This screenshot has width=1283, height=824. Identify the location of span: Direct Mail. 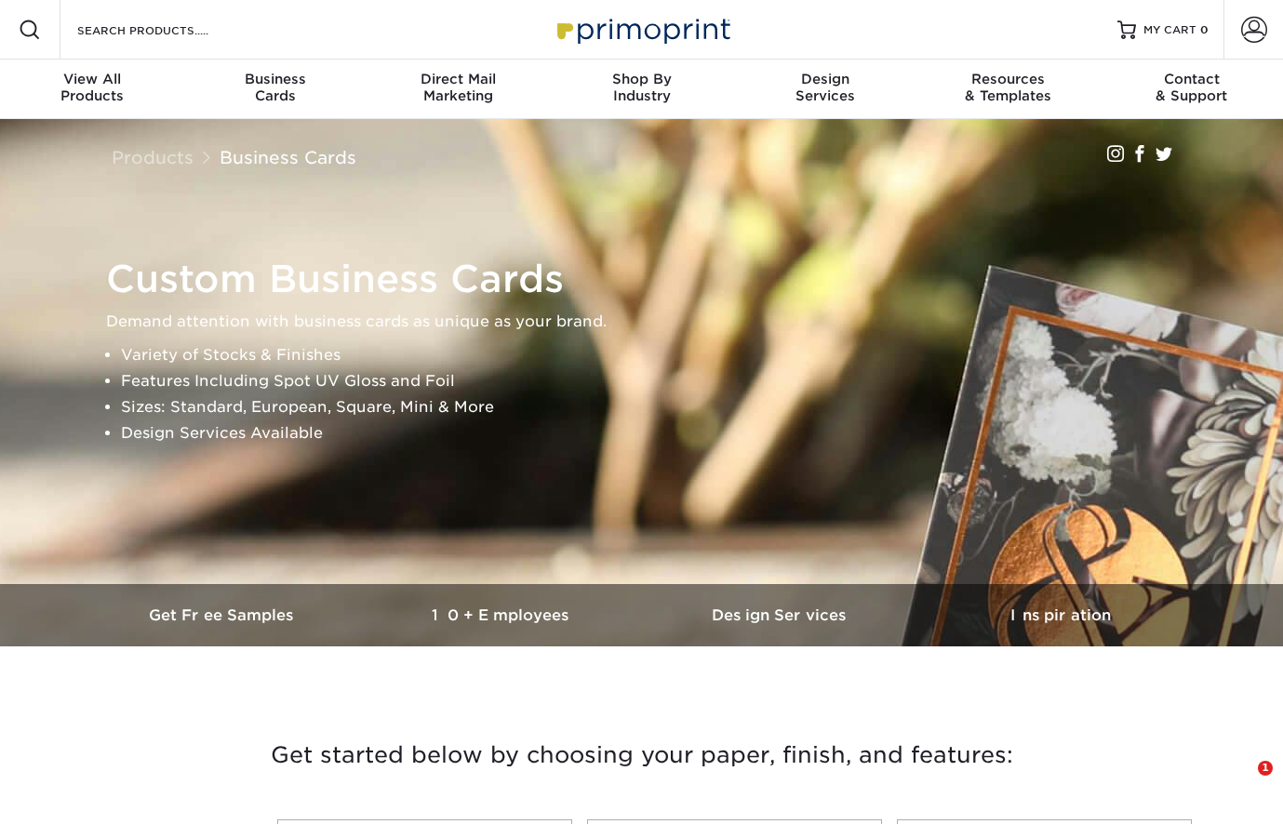
(458, 79).